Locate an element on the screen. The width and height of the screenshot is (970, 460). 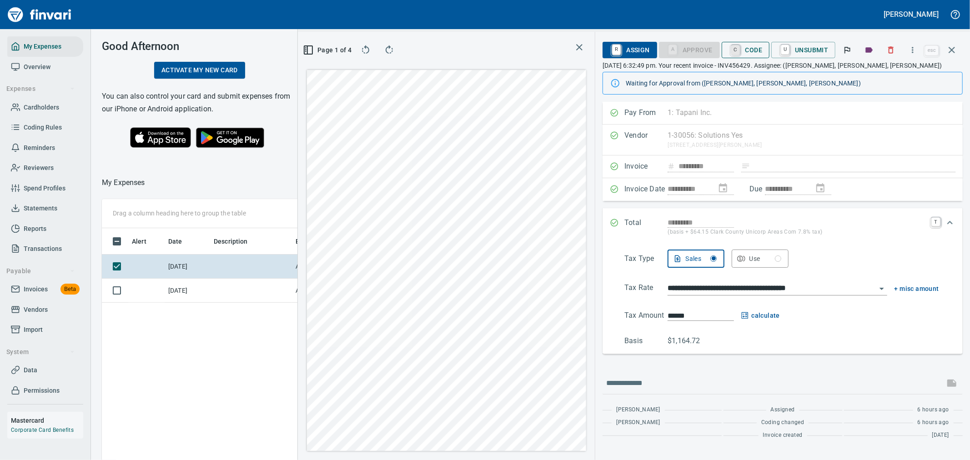
span: Statements is located at coordinates (40, 208).